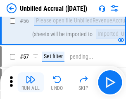 The image size is (126, 99). What do you see at coordinates (31, 82) in the screenshot?
I see `button: Run All` at bounding box center [31, 82].